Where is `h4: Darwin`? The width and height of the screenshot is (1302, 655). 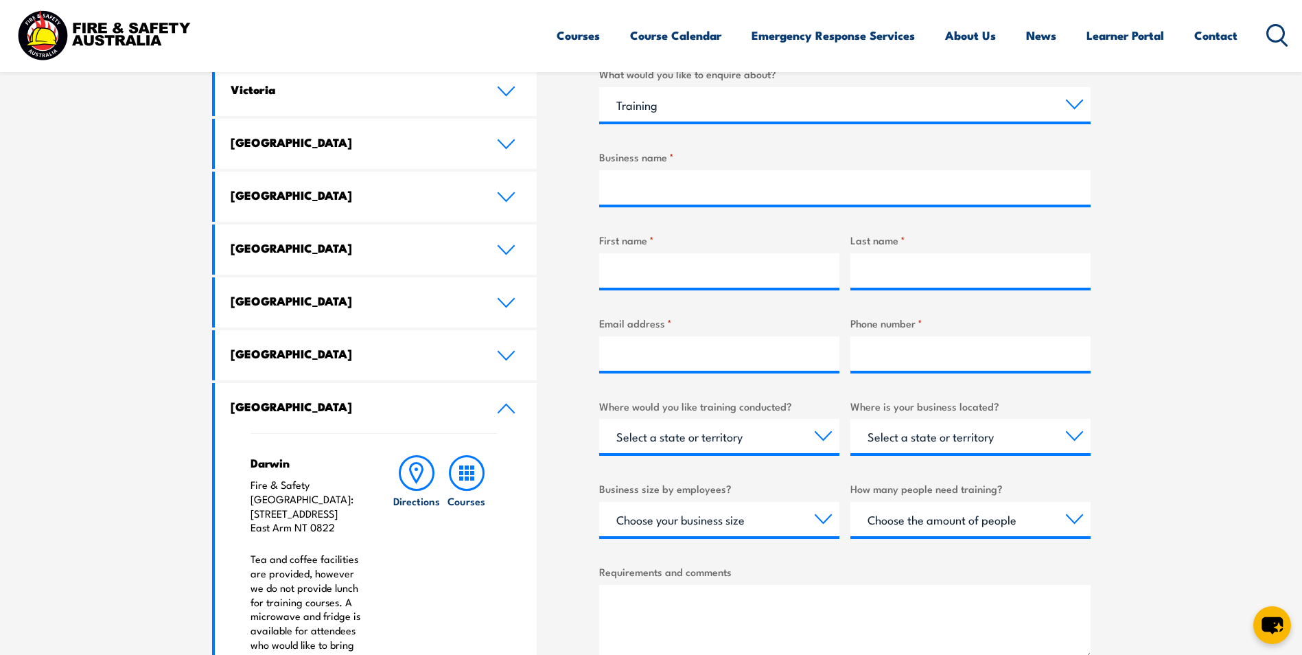 h4: Darwin is located at coordinates (307, 463).